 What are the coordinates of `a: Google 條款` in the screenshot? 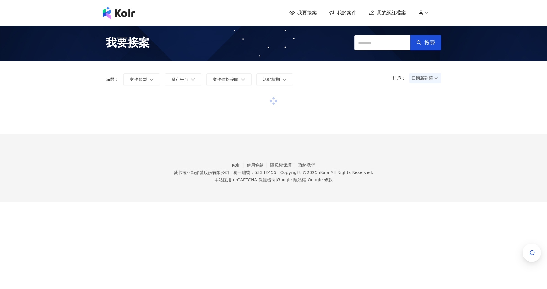 It's located at (320, 180).